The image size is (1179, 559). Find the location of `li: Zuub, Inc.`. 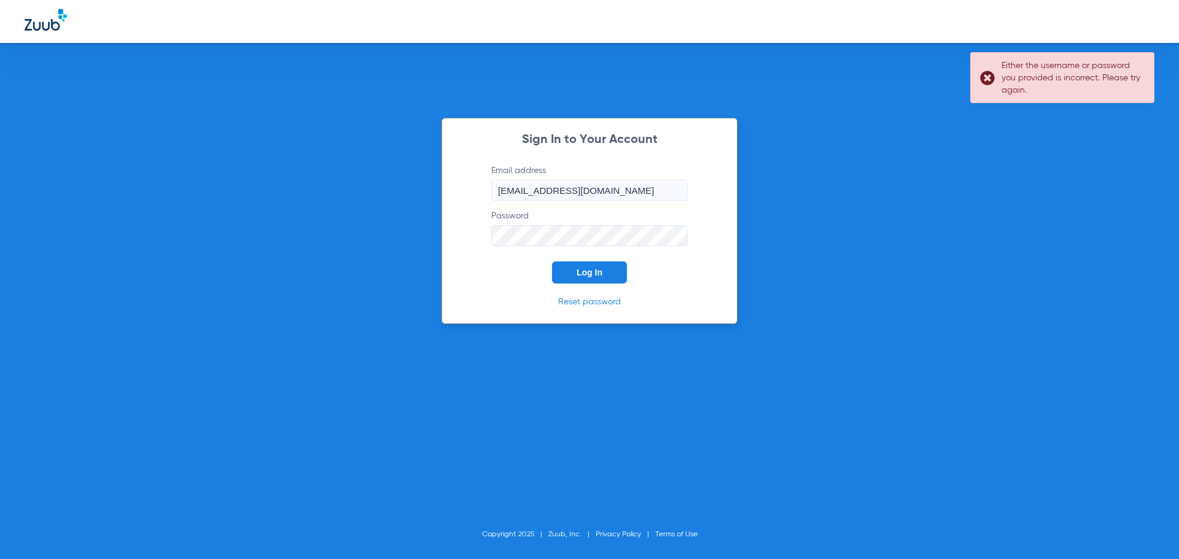

li: Zuub, Inc. is located at coordinates (572, 535).